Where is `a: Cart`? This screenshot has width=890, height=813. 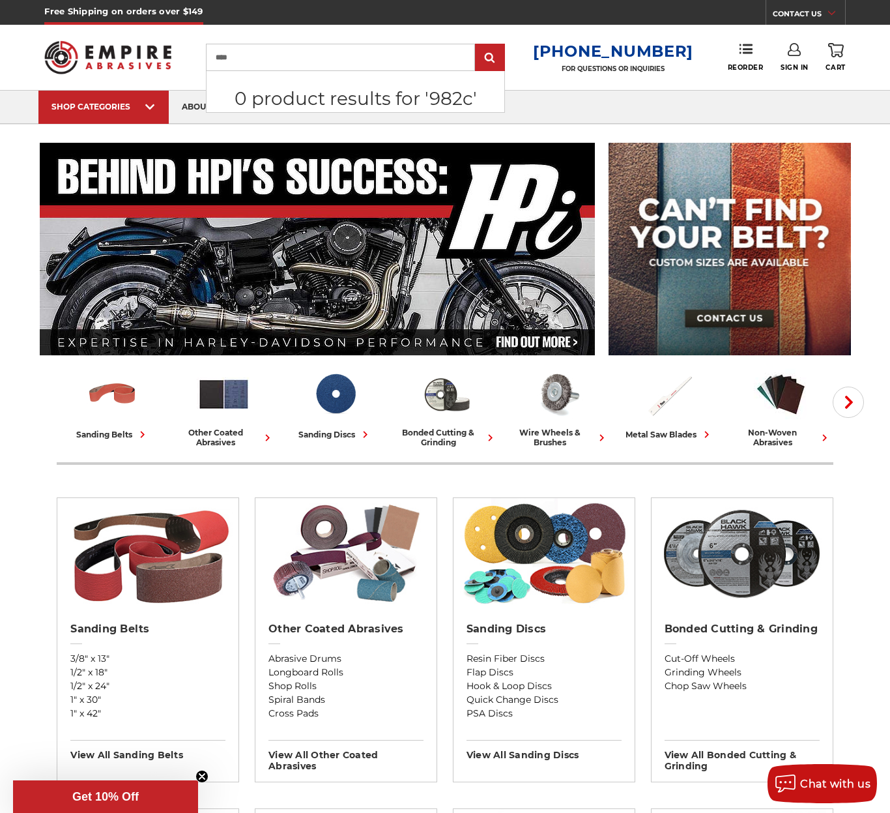 a: Cart is located at coordinates (836, 57).